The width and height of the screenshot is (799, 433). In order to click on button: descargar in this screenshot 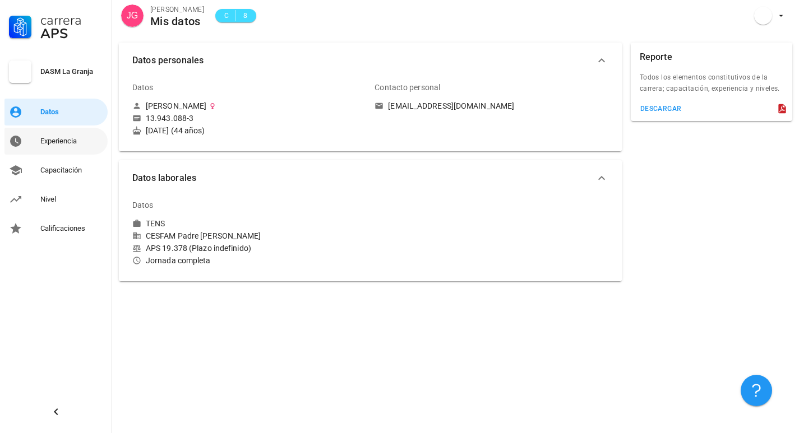, I will do `click(660, 109)`.